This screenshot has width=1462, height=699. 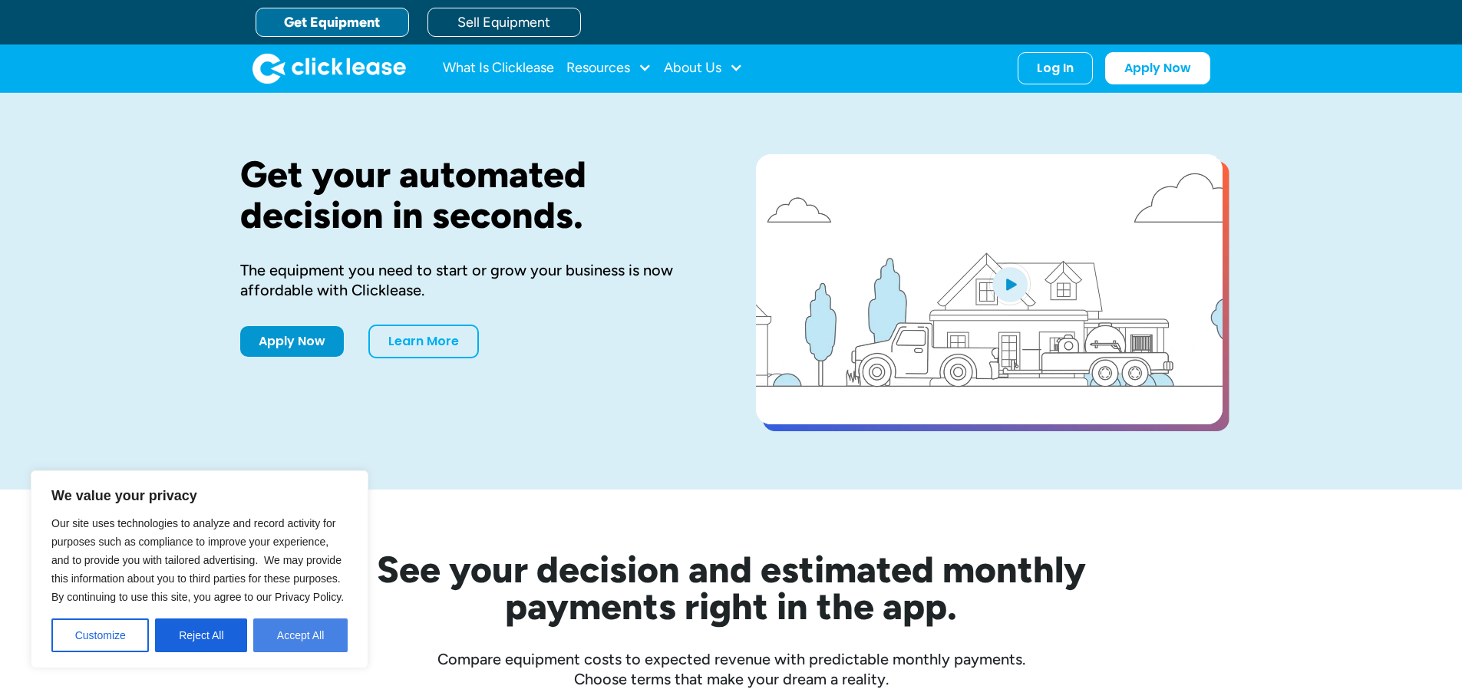 What do you see at coordinates (504, 22) in the screenshot?
I see `a: Sell Equipment` at bounding box center [504, 22].